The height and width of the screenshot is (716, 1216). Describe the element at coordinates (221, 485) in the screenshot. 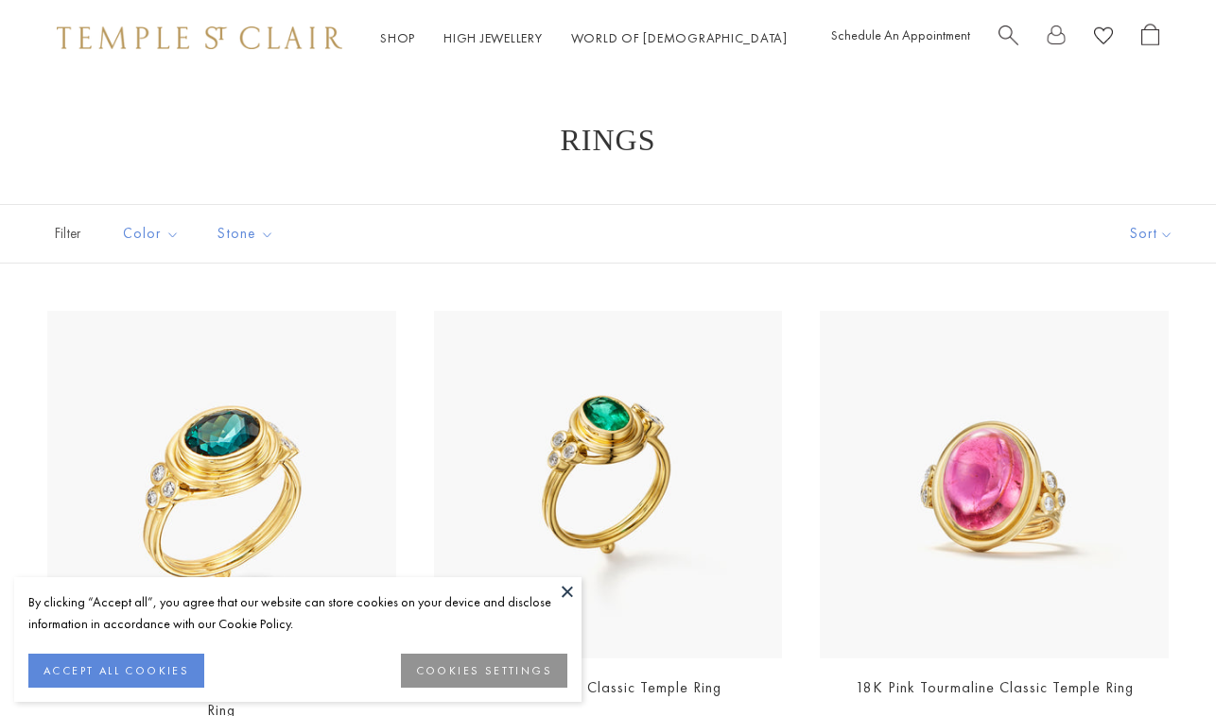

I see `img: 18K Indicolite Classic Temple Ring` at that location.